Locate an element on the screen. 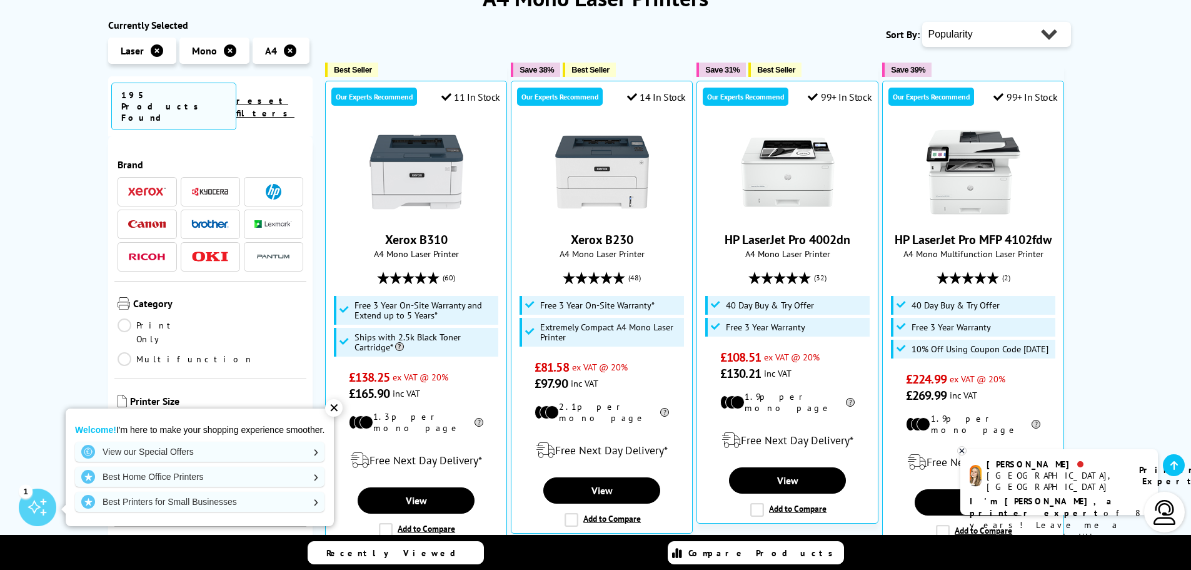 The image size is (1191, 570). span: Compare Products is located at coordinates (764, 553).